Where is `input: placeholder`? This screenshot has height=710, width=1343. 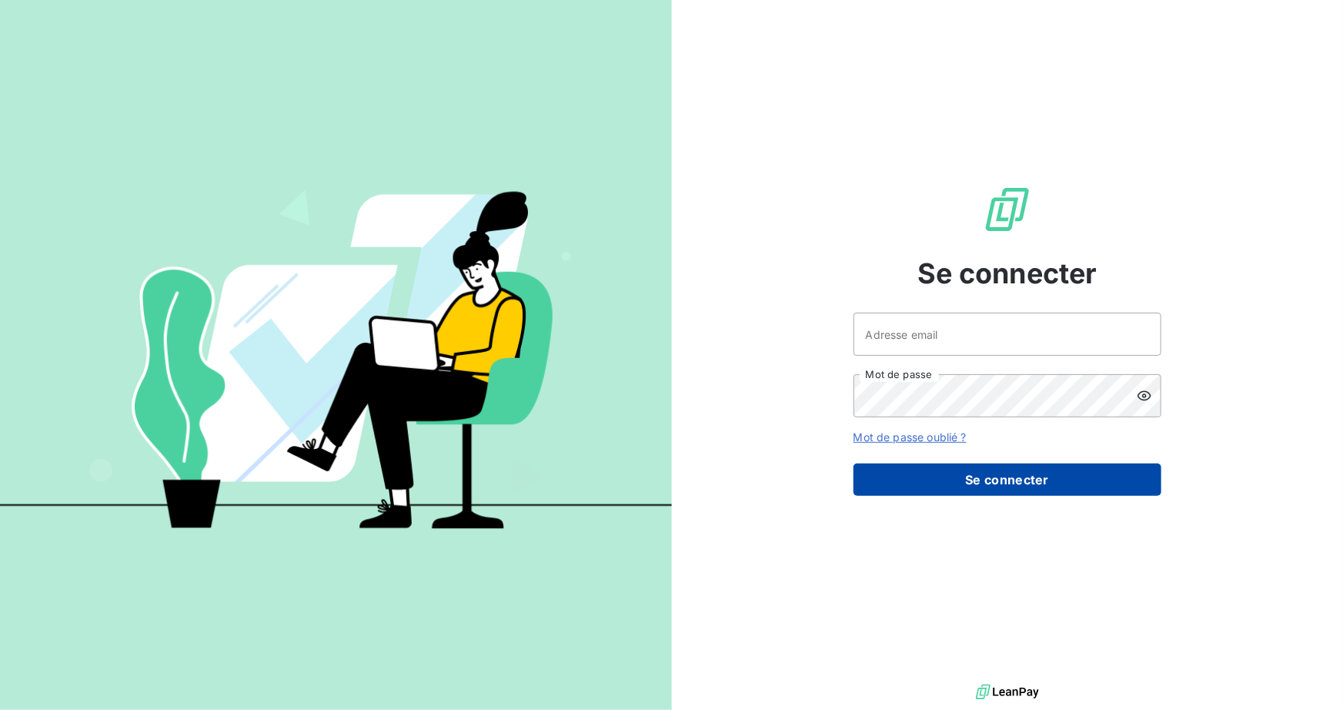
input: placeholder is located at coordinates (1008, 334).